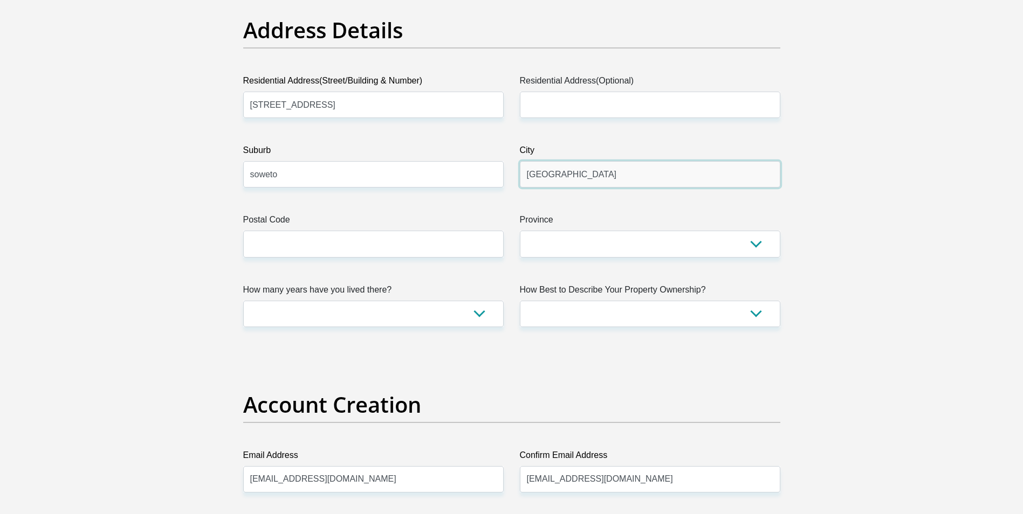 This screenshot has height=514, width=1023. I want to click on input: Postal Code, so click(373, 244).